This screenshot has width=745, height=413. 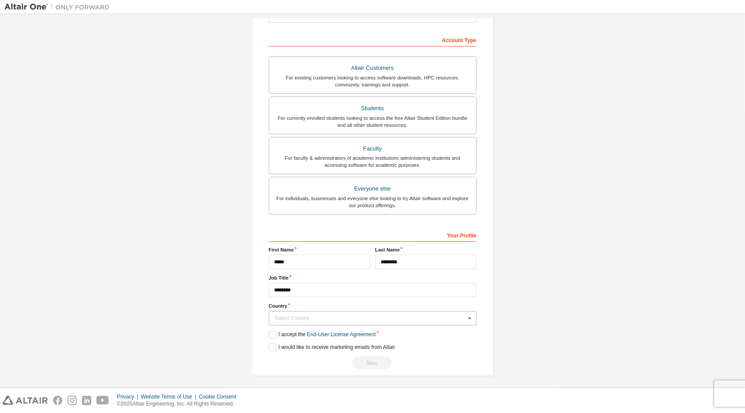 I want to click on p: © 2025 Altair Engineering, Inc. All Rights Reserved., so click(x=179, y=403).